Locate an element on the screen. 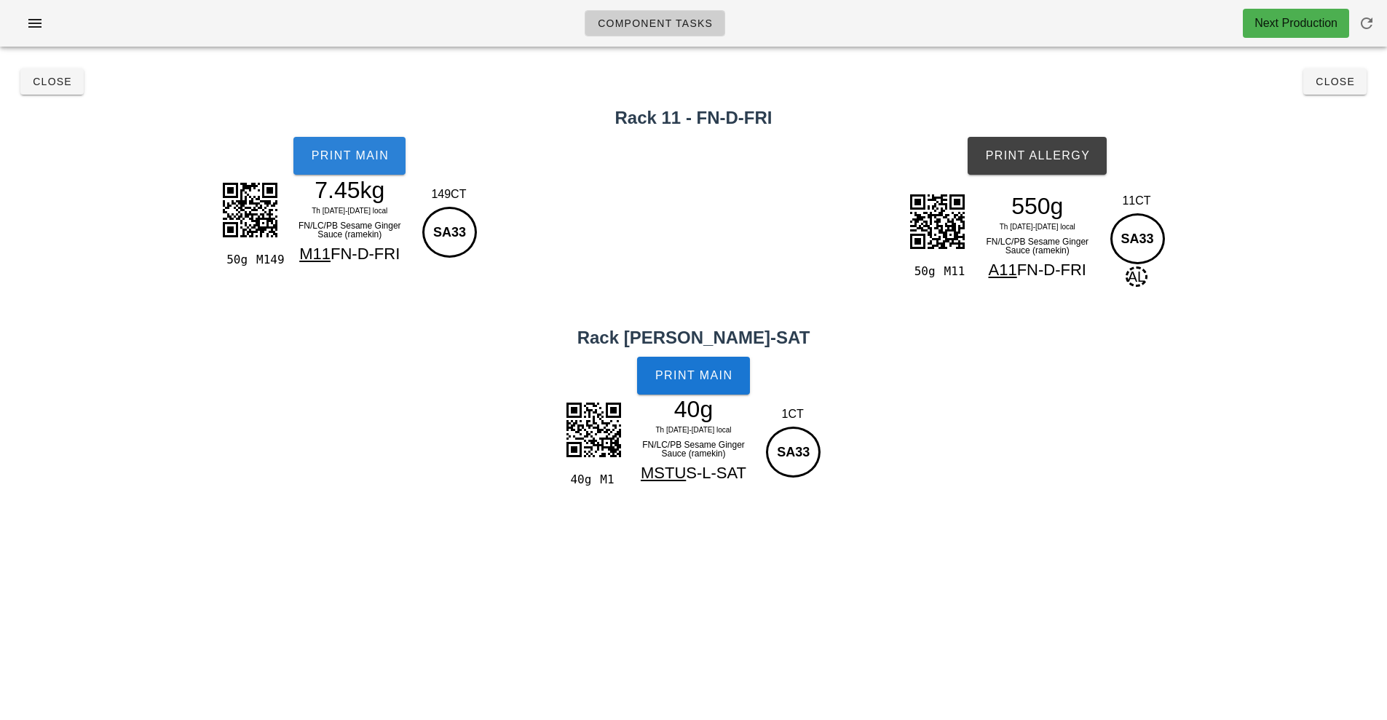 The image size is (1387, 720). button: Print Allergy is located at coordinates (1036, 156).